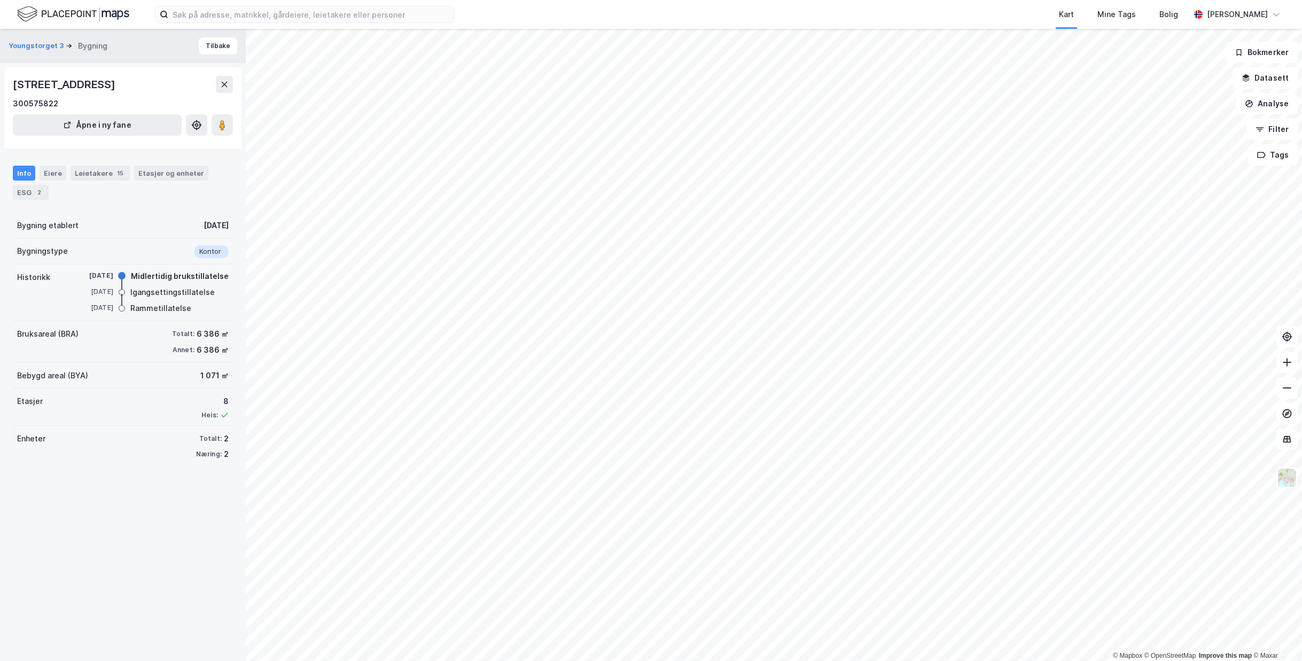 The width and height of the screenshot is (1302, 661). Describe the element at coordinates (209, 454) in the screenshot. I see `div: Næring:` at that location.